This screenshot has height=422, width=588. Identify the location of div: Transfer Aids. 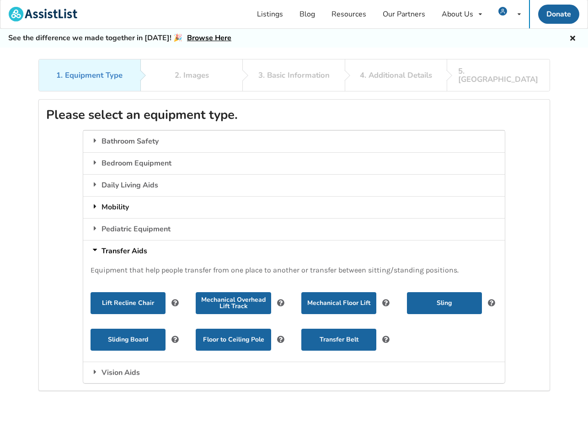
(294, 251).